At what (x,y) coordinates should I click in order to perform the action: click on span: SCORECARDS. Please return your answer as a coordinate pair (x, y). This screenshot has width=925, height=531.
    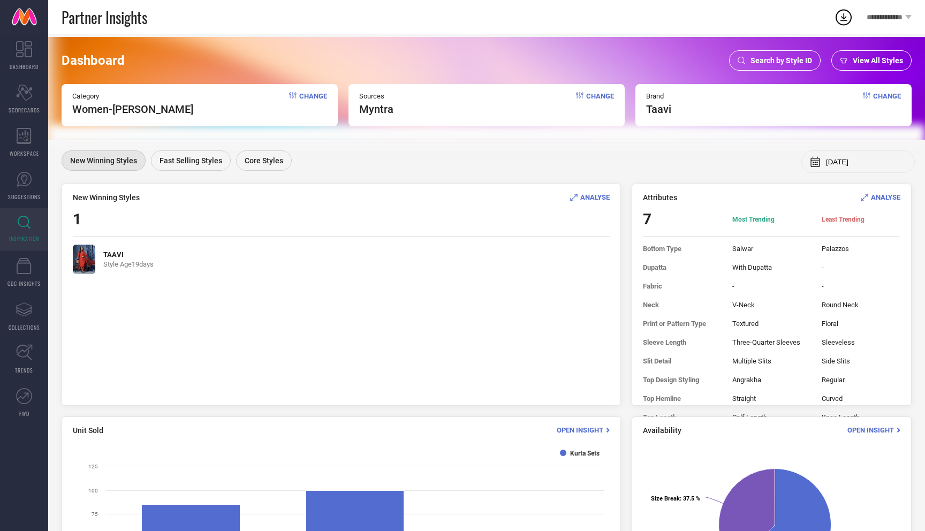
    Looking at the image, I should click on (24, 110).